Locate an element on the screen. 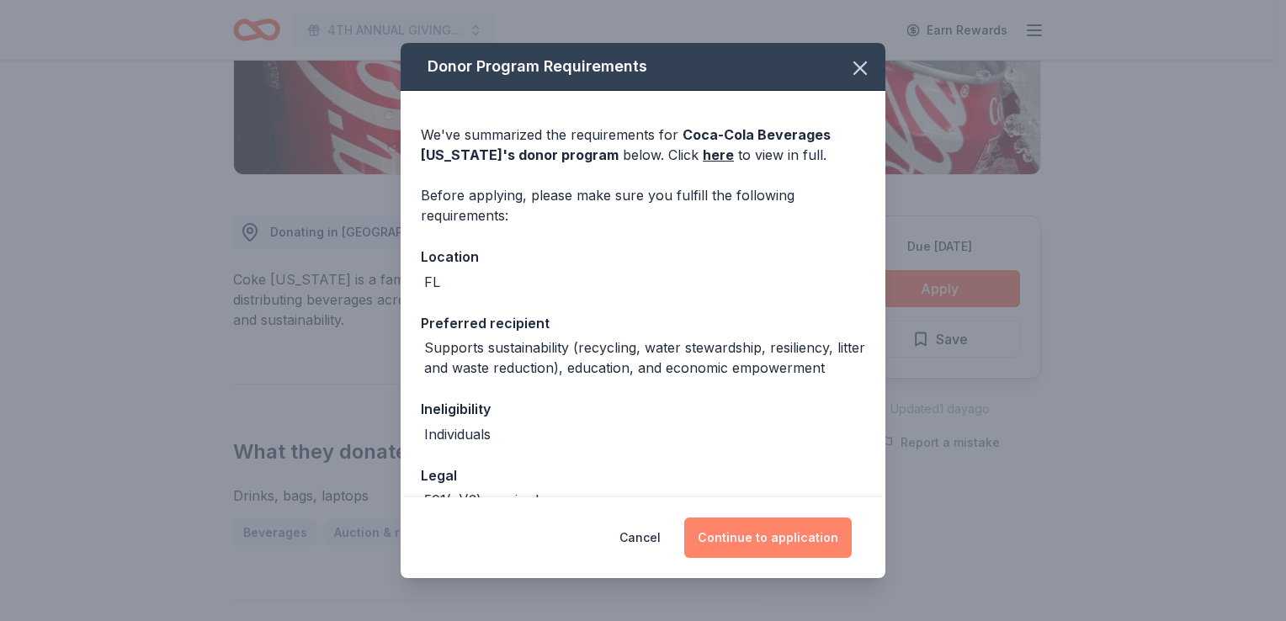  div: 501(c)(3) required is located at coordinates (482, 500).